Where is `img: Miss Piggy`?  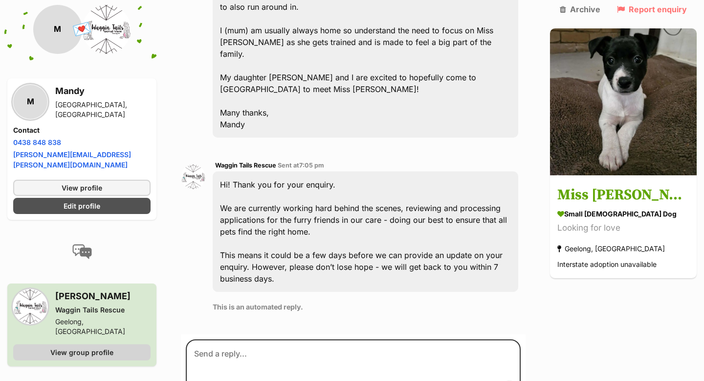 img: Miss Piggy is located at coordinates (624, 102).